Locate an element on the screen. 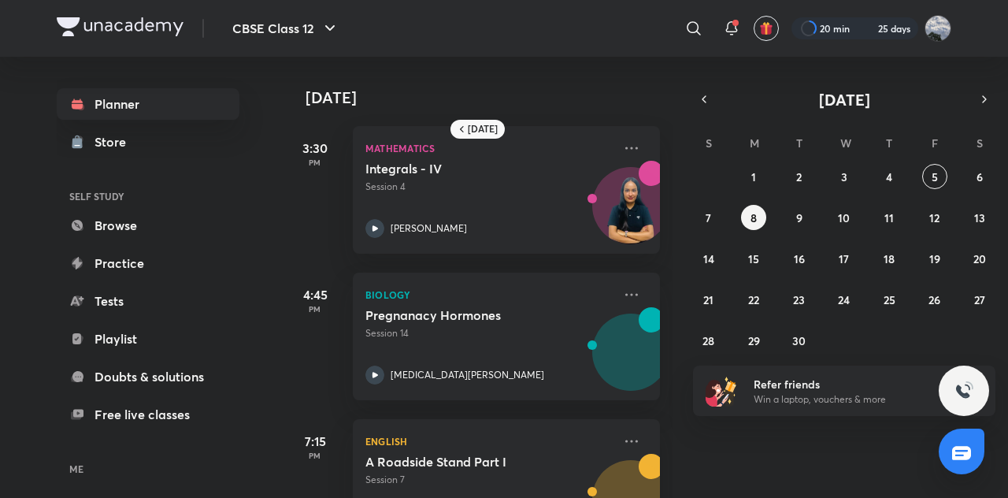  abbr: September 29, 2025 is located at coordinates (753, 340).